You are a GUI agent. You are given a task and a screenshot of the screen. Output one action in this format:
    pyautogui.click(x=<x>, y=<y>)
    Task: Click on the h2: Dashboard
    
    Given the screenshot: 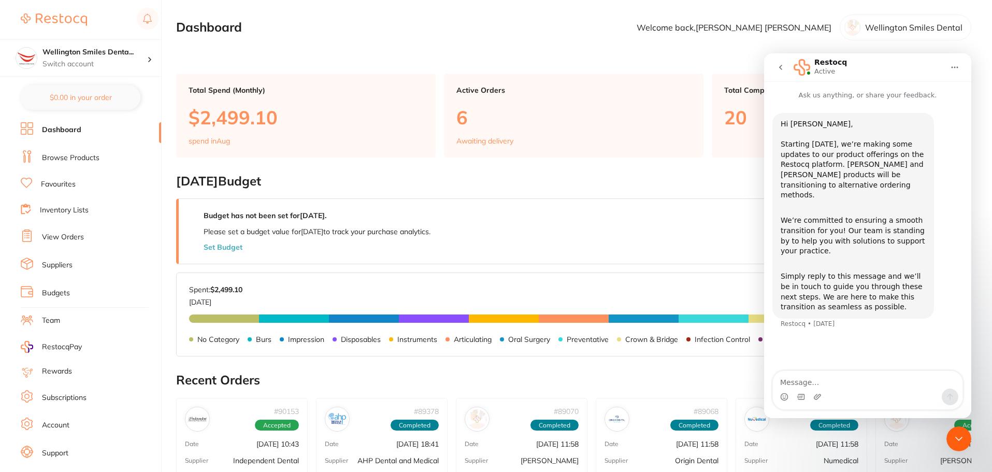 What is the action you would take?
    pyautogui.click(x=209, y=27)
    